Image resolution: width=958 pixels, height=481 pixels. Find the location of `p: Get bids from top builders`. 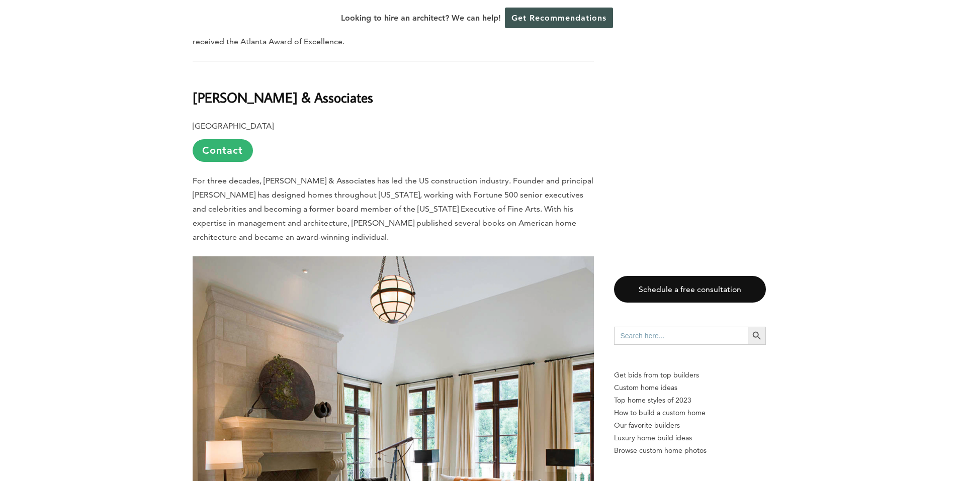

p: Get bids from top builders is located at coordinates (690, 375).